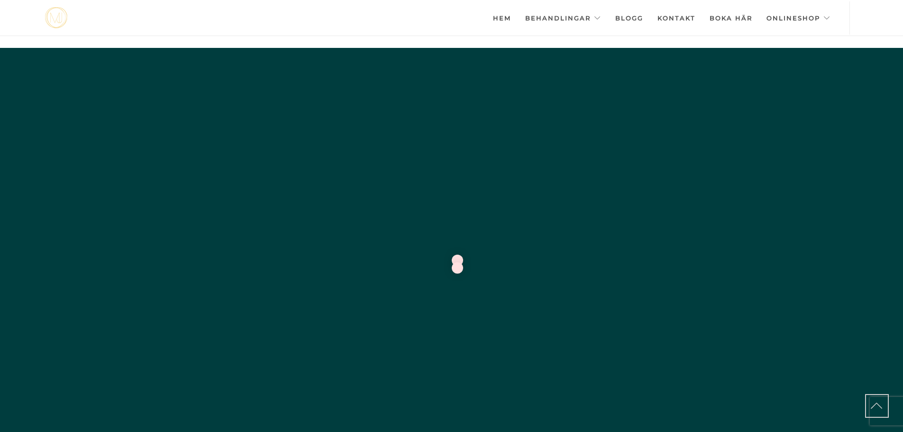  What do you see at coordinates (731, 18) in the screenshot?
I see `a: Boka här` at bounding box center [731, 18].